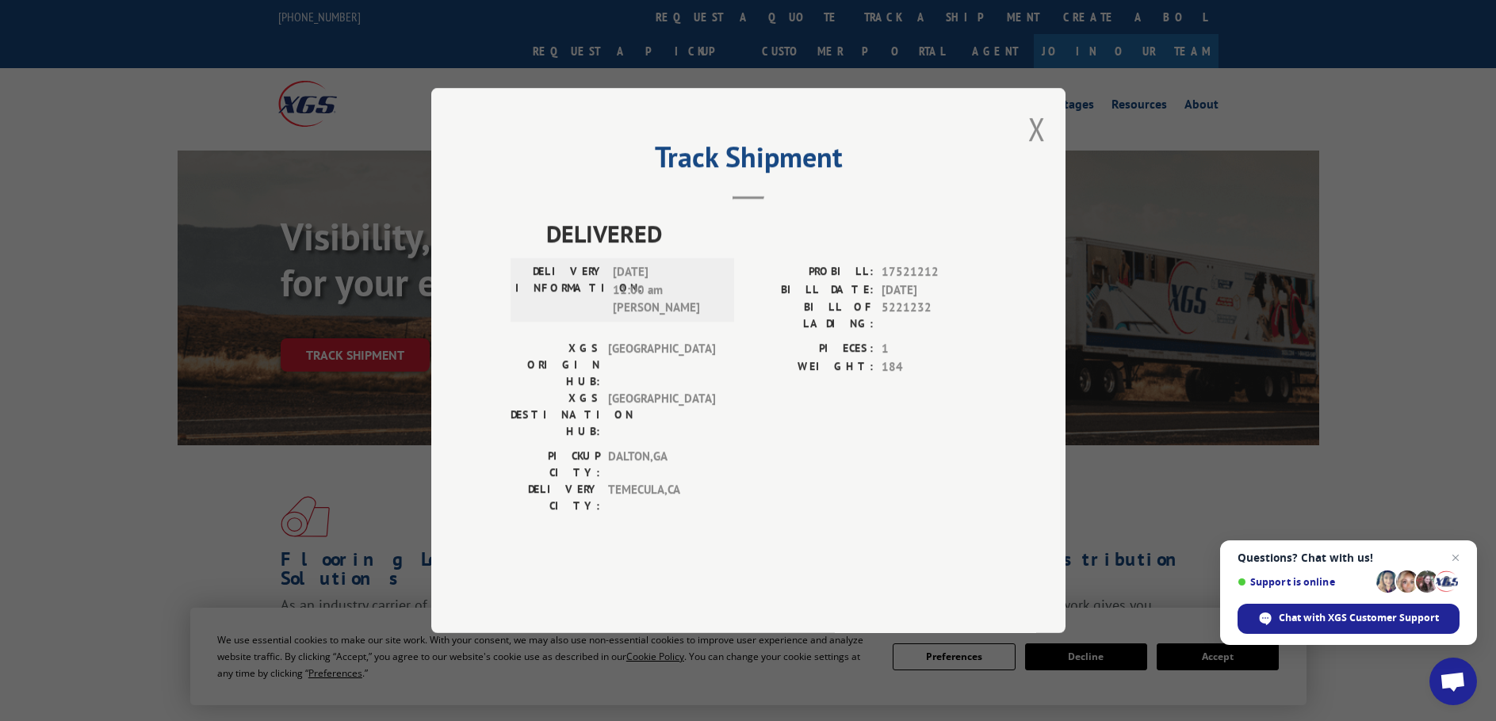 The height and width of the screenshot is (721, 1496). I want to click on label: WEIGHT:, so click(811, 367).